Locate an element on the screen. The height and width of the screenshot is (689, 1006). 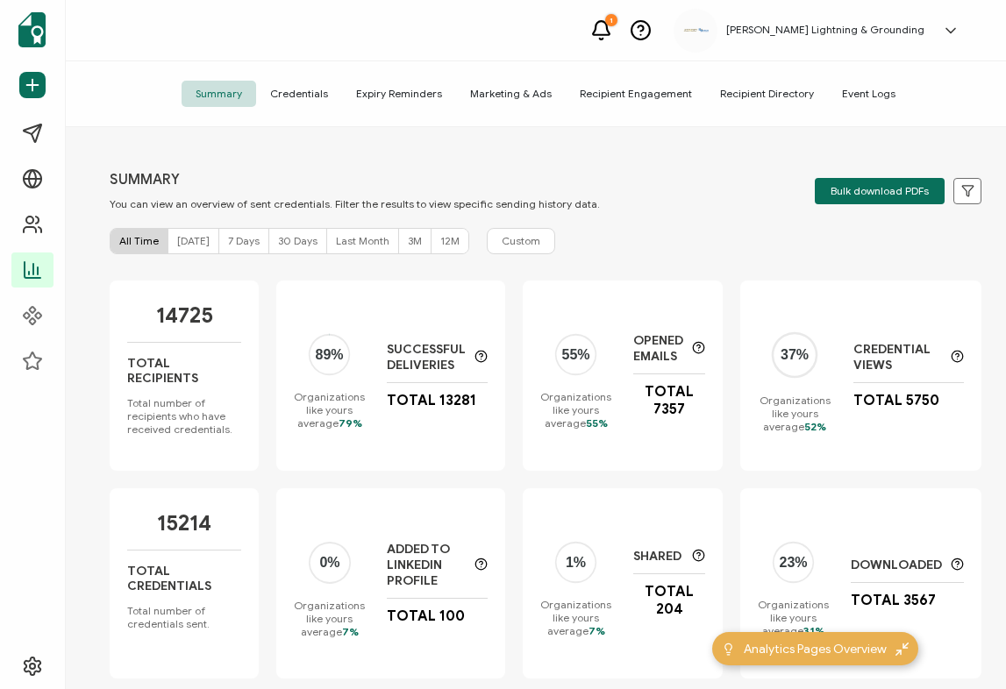
span: Custom is located at coordinates (521, 241).